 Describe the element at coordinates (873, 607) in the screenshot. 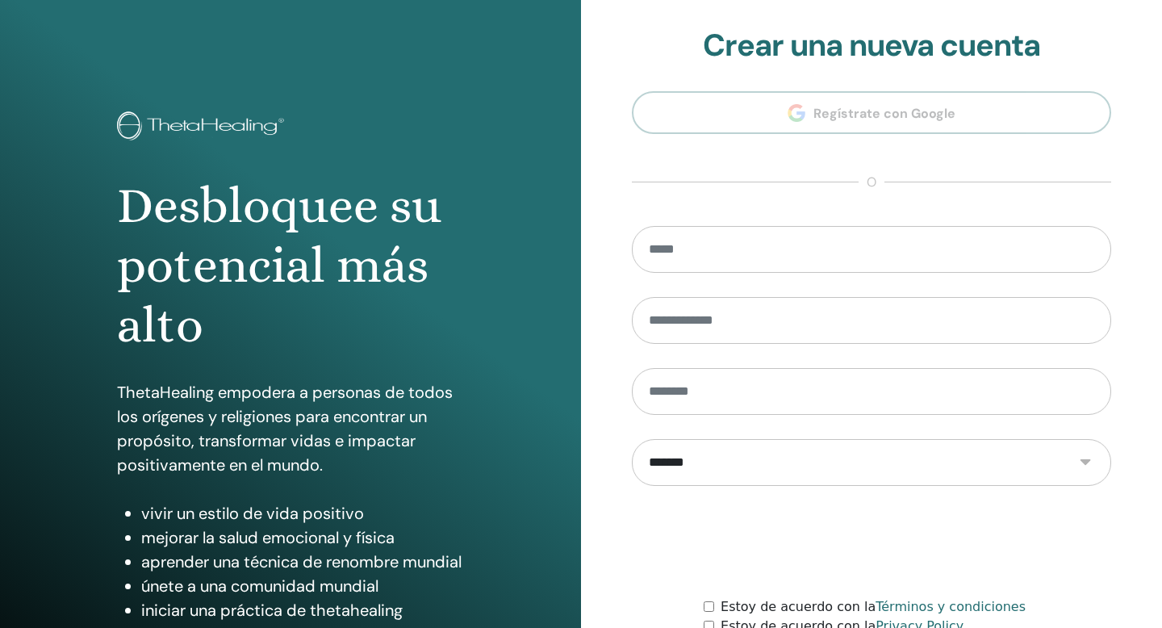

I see `label: Estoy de acuerdo con la` at that location.